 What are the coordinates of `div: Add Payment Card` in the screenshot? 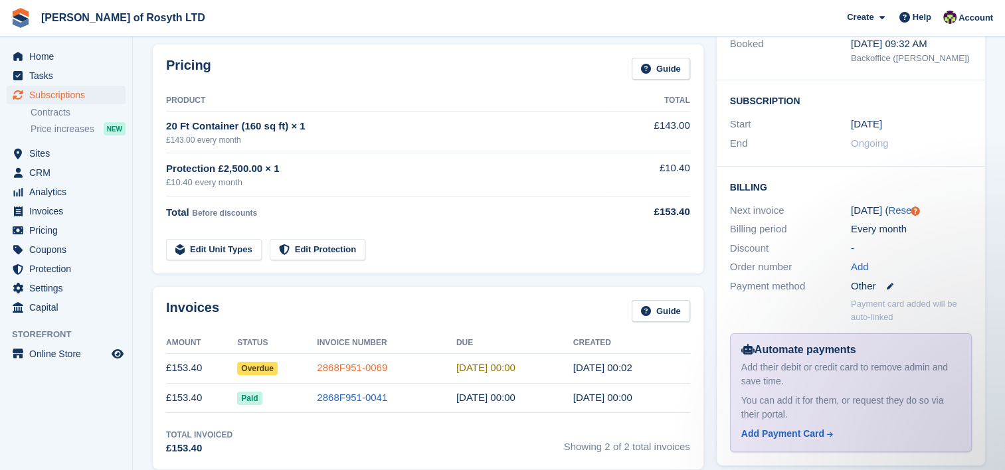 It's located at (782, 434).